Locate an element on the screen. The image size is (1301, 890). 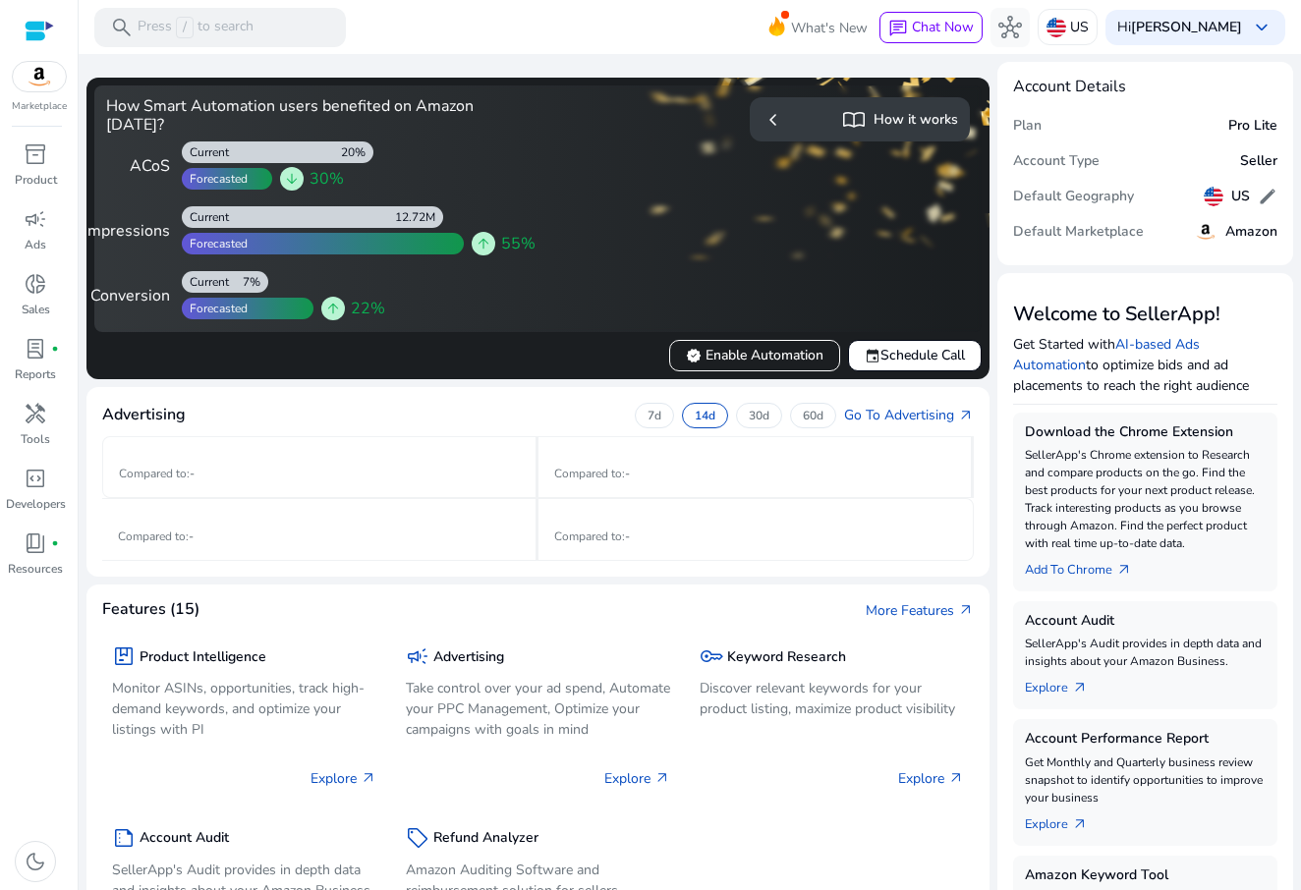
span: arrow_downward is located at coordinates (292, 179).